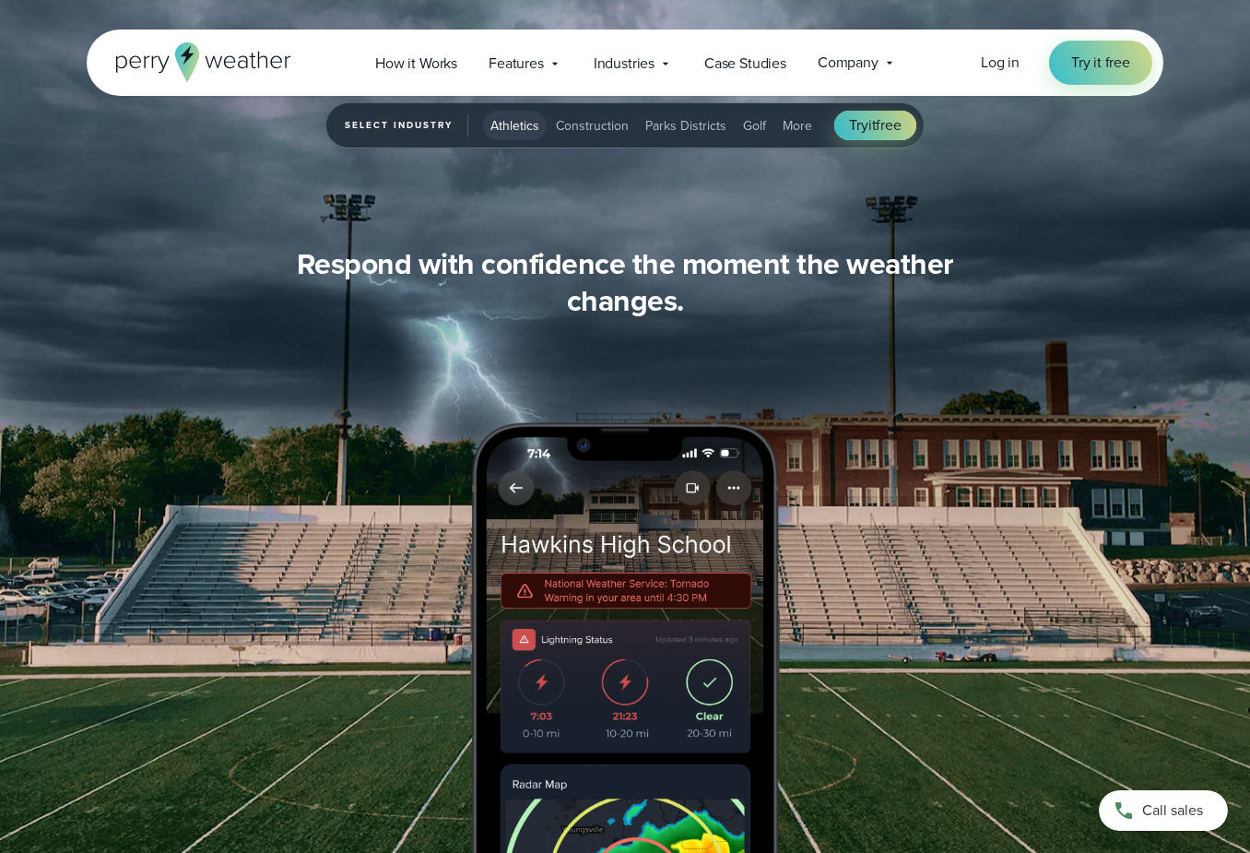  Describe the element at coordinates (1101, 63) in the screenshot. I see `span: Try it free` at that location.